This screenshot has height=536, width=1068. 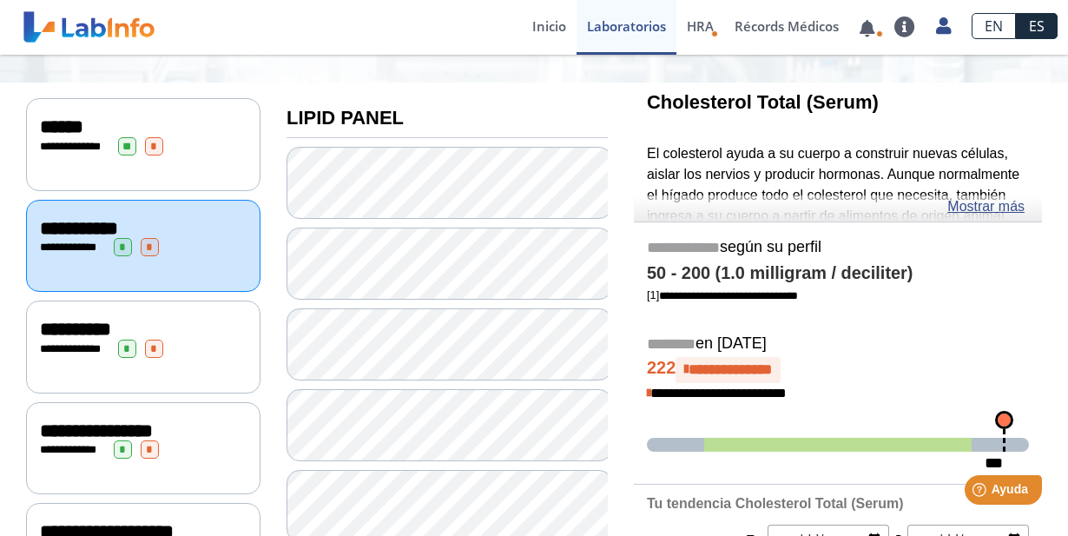 What do you see at coordinates (838, 370) in the screenshot?
I see `h4: 222` at bounding box center [838, 370].